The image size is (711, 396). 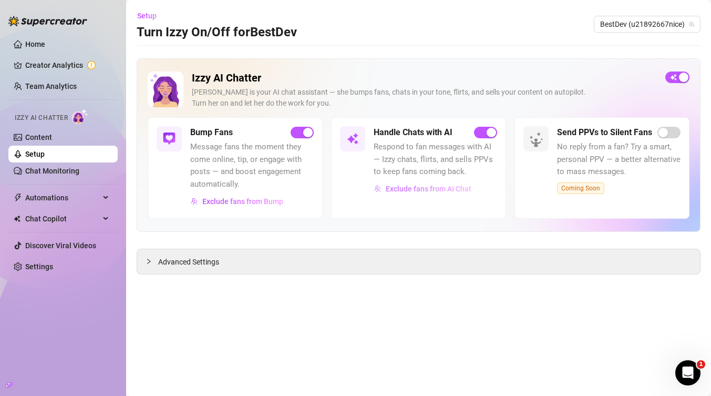 What do you see at coordinates (701, 364) in the screenshot?
I see `span: 1` at bounding box center [701, 364].